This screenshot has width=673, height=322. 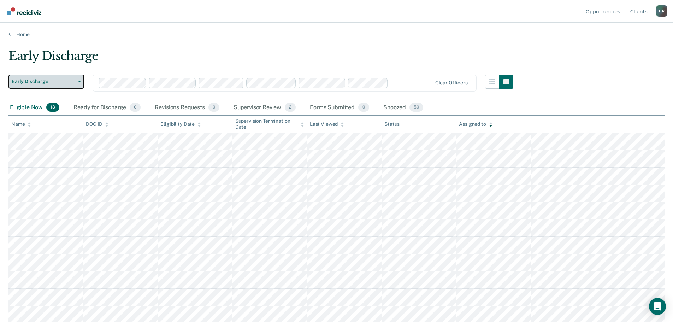 What do you see at coordinates (662, 11) in the screenshot?
I see `div: H R` at bounding box center [662, 11].